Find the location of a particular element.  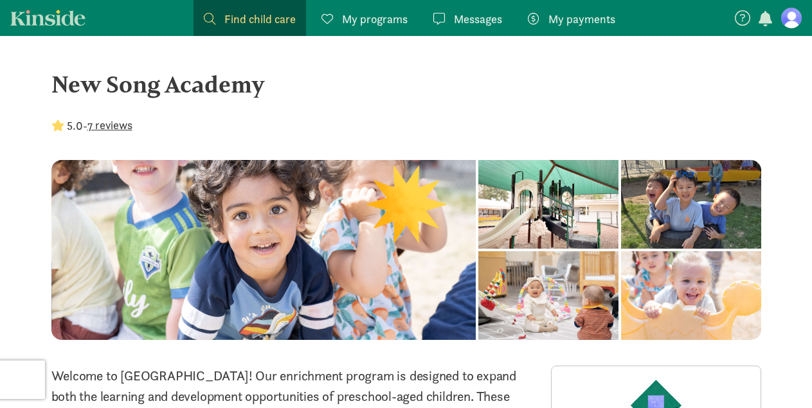

div: New Song Academy is located at coordinates (406, 84).